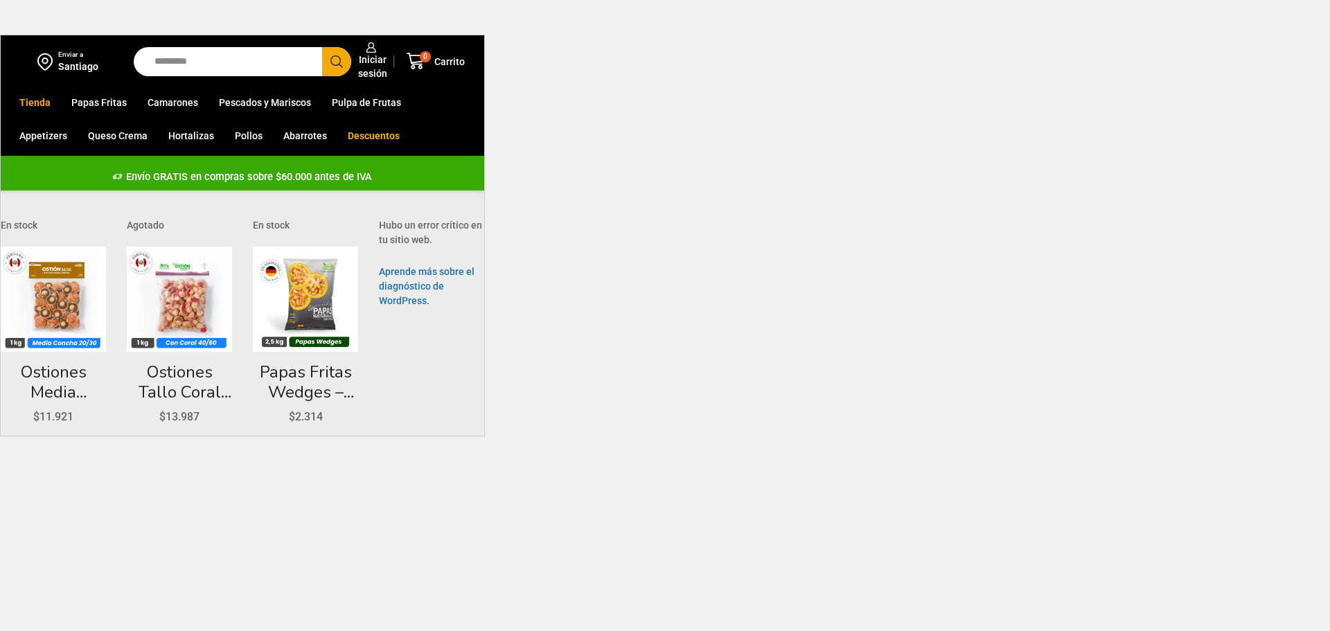 The width and height of the screenshot is (1330, 631). What do you see at coordinates (53, 416) in the screenshot?
I see `bdi: 11.921` at bounding box center [53, 416].